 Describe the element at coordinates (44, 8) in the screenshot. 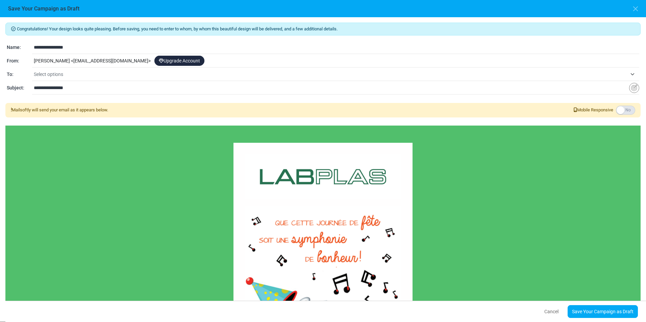

I see `h6: Save Your Campaign as Draft` at that location.